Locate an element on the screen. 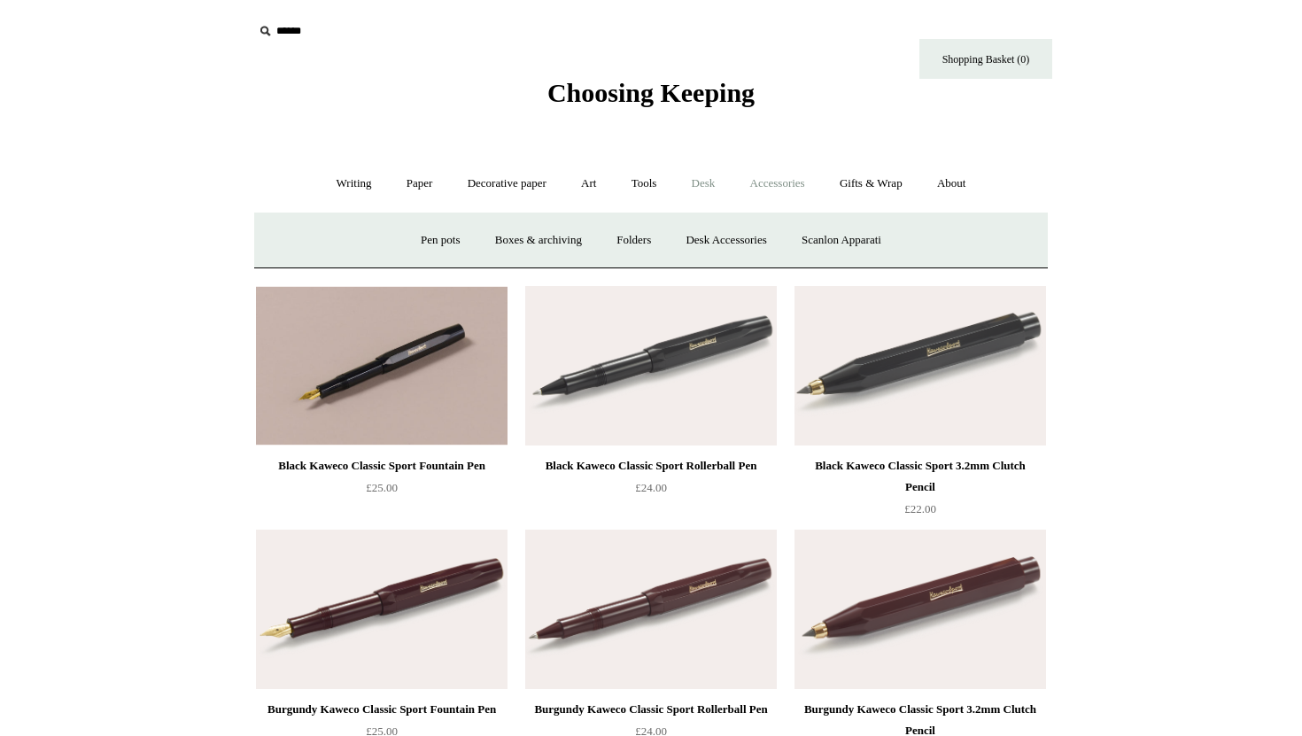  a: About is located at coordinates (951, 183).